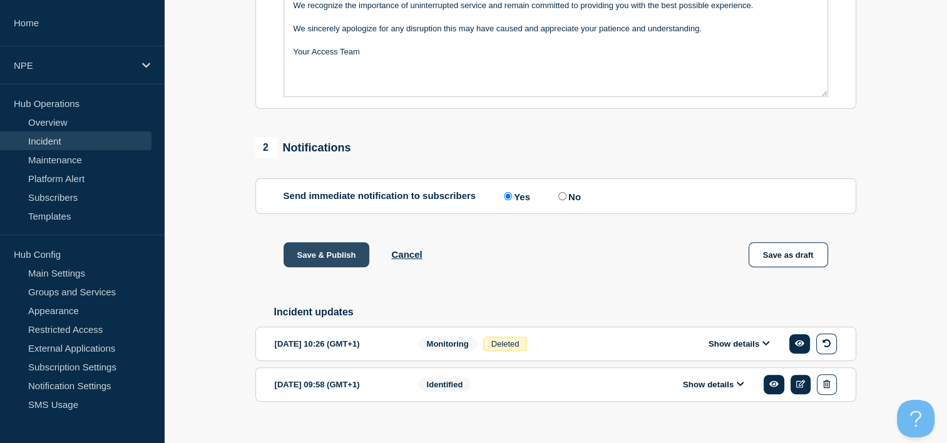  I want to click on div: Send immediate notification to subscribers, so click(556, 196).